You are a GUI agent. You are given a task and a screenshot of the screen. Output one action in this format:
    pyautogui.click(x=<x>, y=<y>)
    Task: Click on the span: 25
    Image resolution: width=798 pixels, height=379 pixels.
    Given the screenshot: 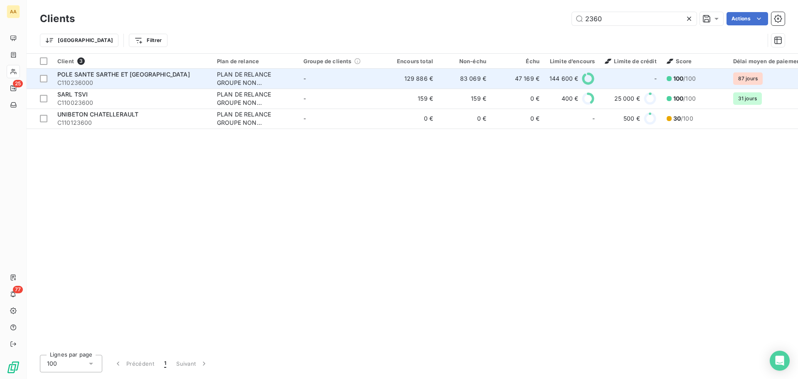 What is the action you would take?
    pyautogui.click(x=18, y=84)
    